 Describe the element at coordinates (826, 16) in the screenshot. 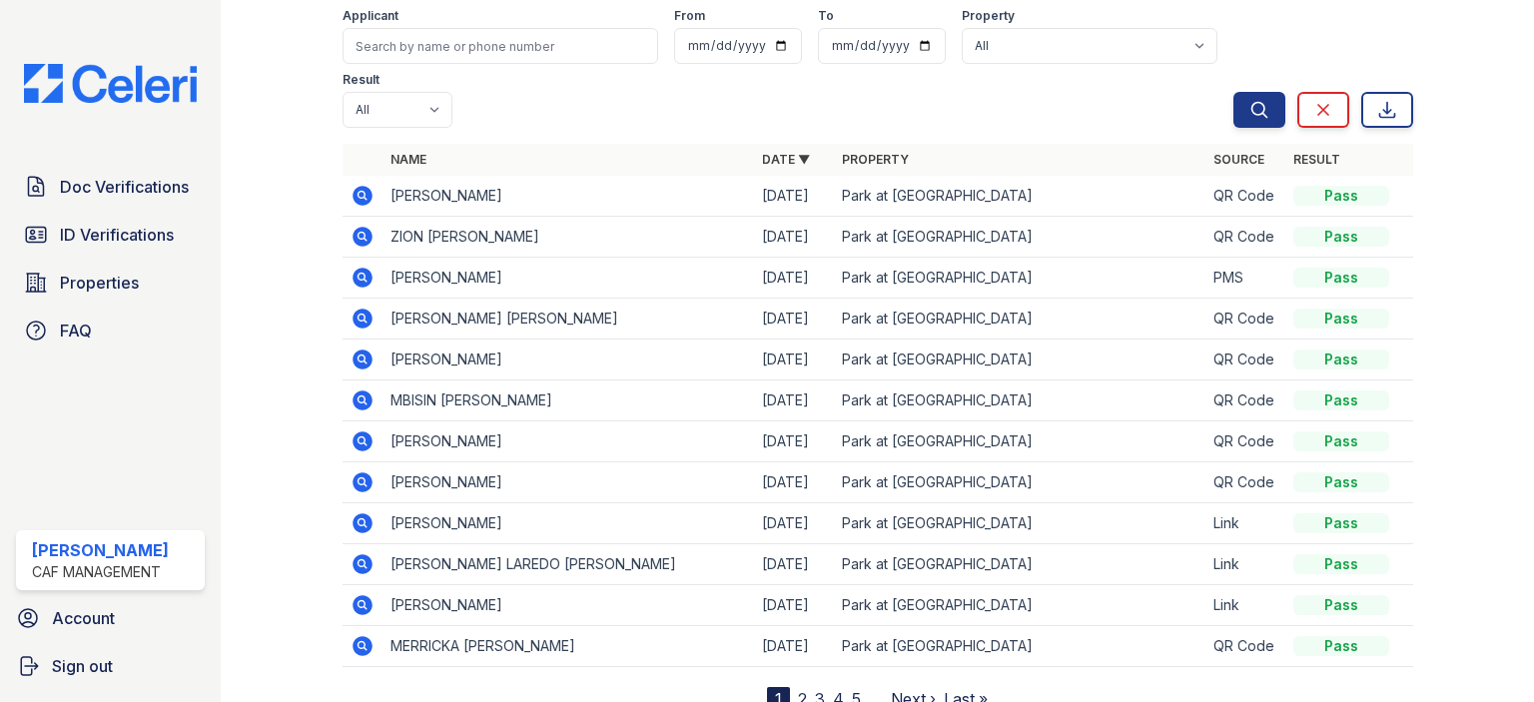

I see `label: To` at that location.